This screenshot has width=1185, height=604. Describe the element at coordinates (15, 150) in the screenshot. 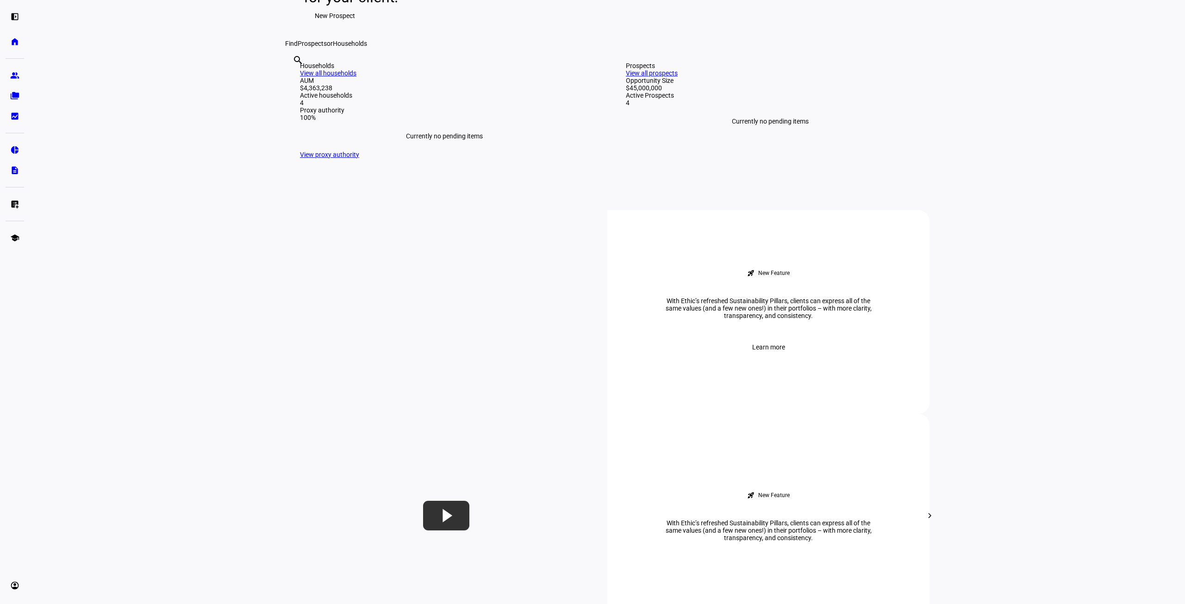

I see `eth-mat-symbol: pie_chart` at that location.